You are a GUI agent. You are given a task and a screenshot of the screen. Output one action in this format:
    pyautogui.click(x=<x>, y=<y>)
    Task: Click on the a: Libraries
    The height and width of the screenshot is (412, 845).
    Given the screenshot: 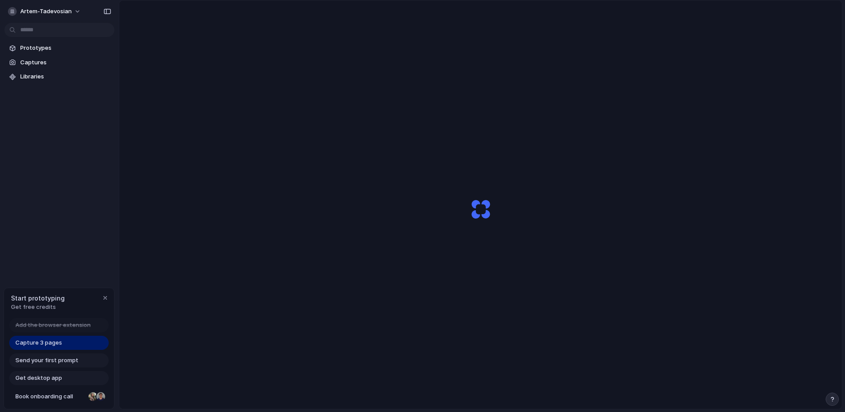 What is the action you would take?
    pyautogui.click(x=59, y=77)
    